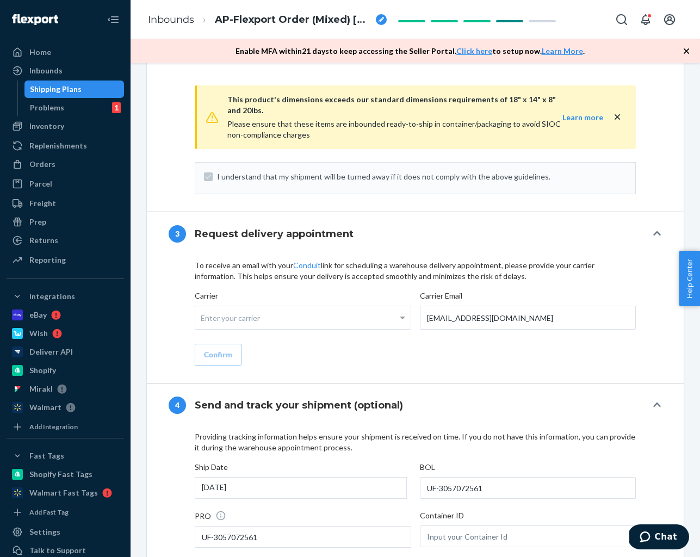 The width and height of the screenshot is (700, 557). Describe the element at coordinates (65, 427) in the screenshot. I see `a: Add Integration` at that location.